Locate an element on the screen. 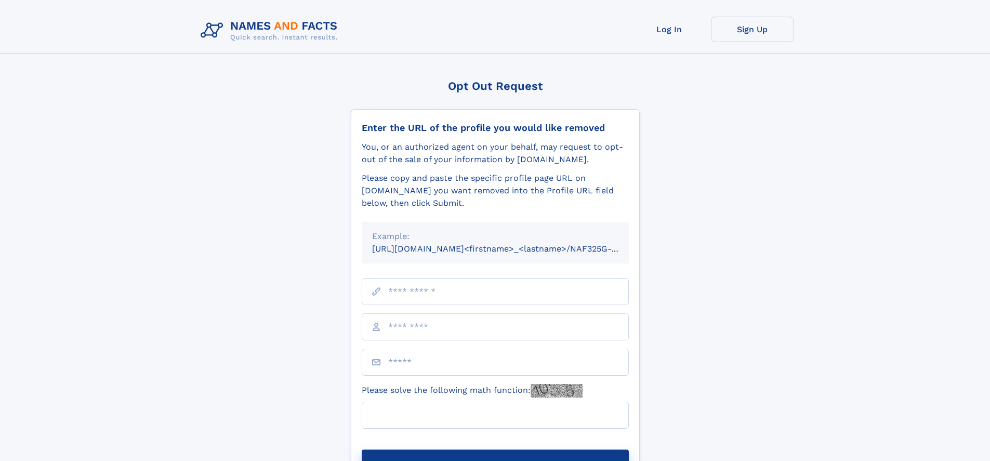  div: Opt Out Request is located at coordinates (495, 86).